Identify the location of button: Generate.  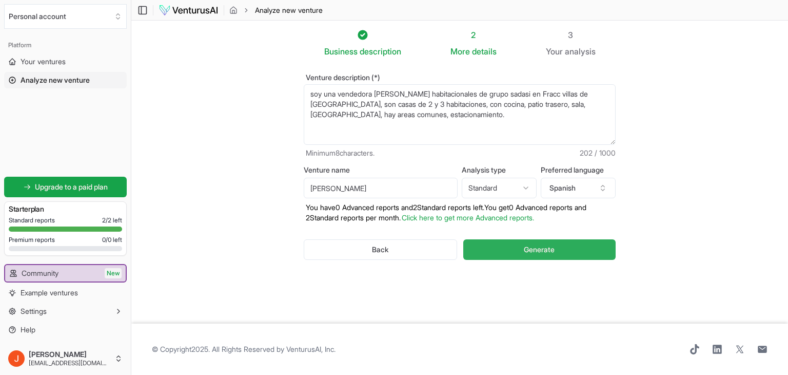
(539, 249).